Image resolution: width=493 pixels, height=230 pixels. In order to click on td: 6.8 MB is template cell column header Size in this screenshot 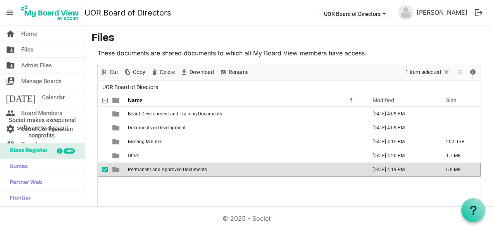, I will do `click(459, 170)`.